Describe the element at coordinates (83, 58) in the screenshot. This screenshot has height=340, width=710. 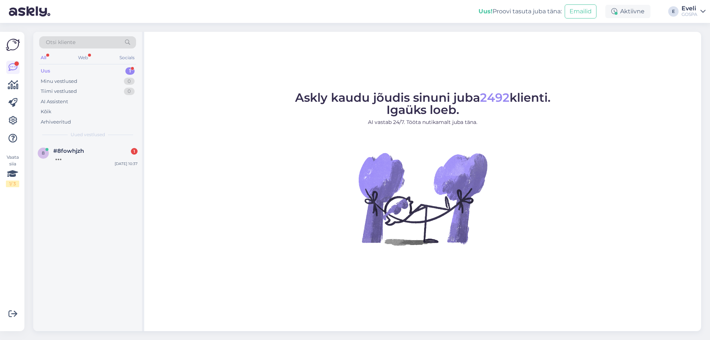
I see `div: Web` at that location.